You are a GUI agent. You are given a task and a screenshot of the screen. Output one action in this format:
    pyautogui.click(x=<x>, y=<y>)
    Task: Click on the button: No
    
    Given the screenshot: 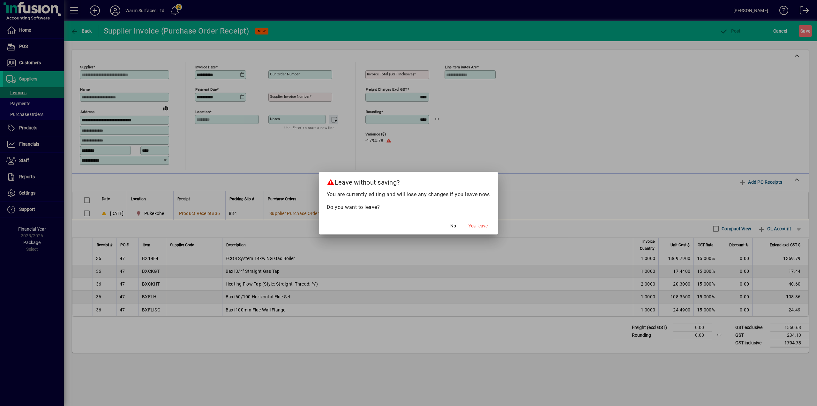 What is the action you would take?
    pyautogui.click(x=453, y=226)
    